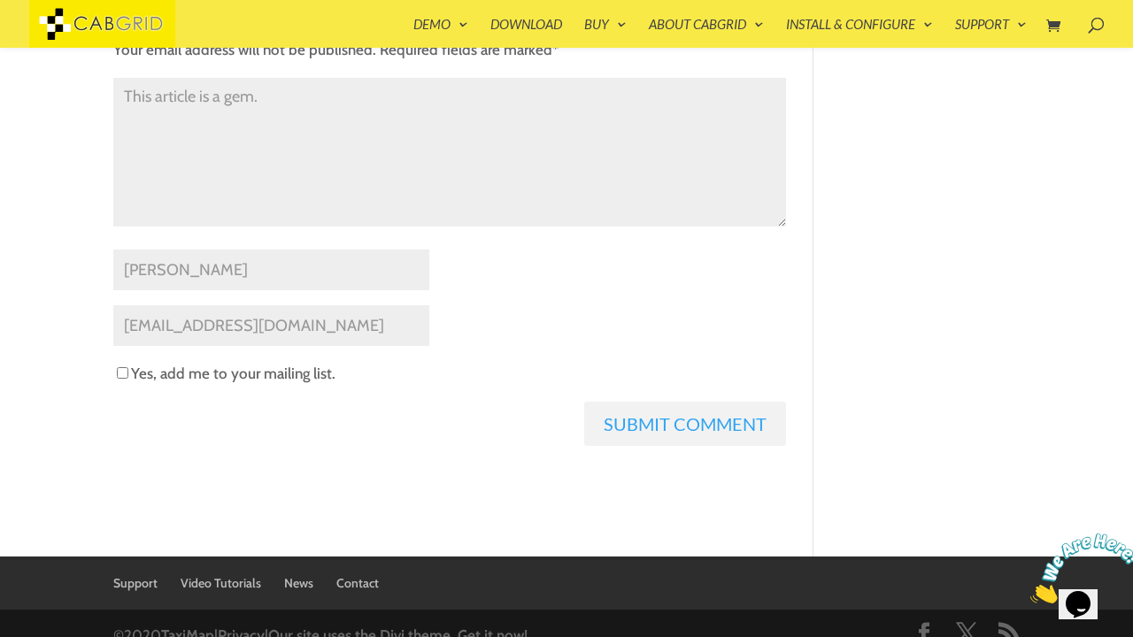  Describe the element at coordinates (526, 33) in the screenshot. I see `a: Download` at that location.